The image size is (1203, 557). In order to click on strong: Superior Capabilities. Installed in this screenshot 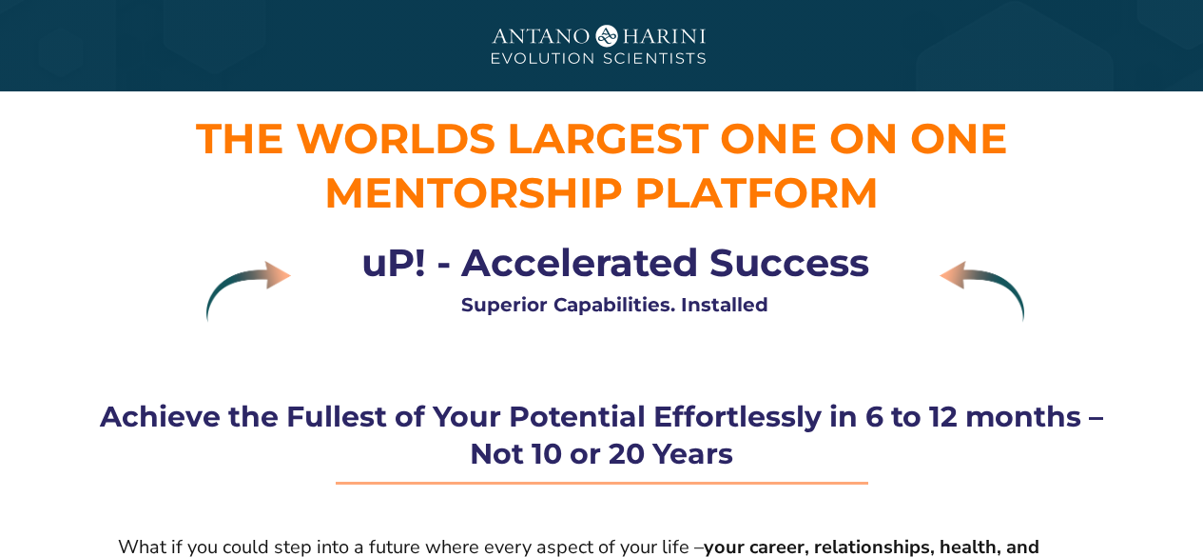, I will do `click(615, 304)`.